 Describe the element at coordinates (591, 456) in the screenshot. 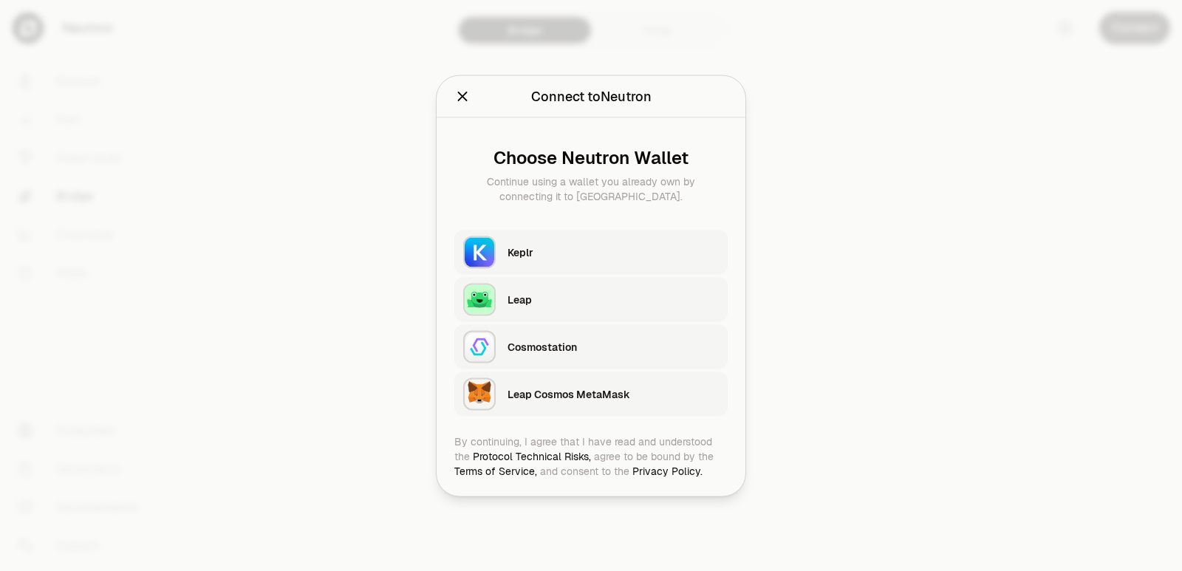

I see `div: By continuing, I agree that I have read and understood the agree to be bound by the and consent t...` at that location.